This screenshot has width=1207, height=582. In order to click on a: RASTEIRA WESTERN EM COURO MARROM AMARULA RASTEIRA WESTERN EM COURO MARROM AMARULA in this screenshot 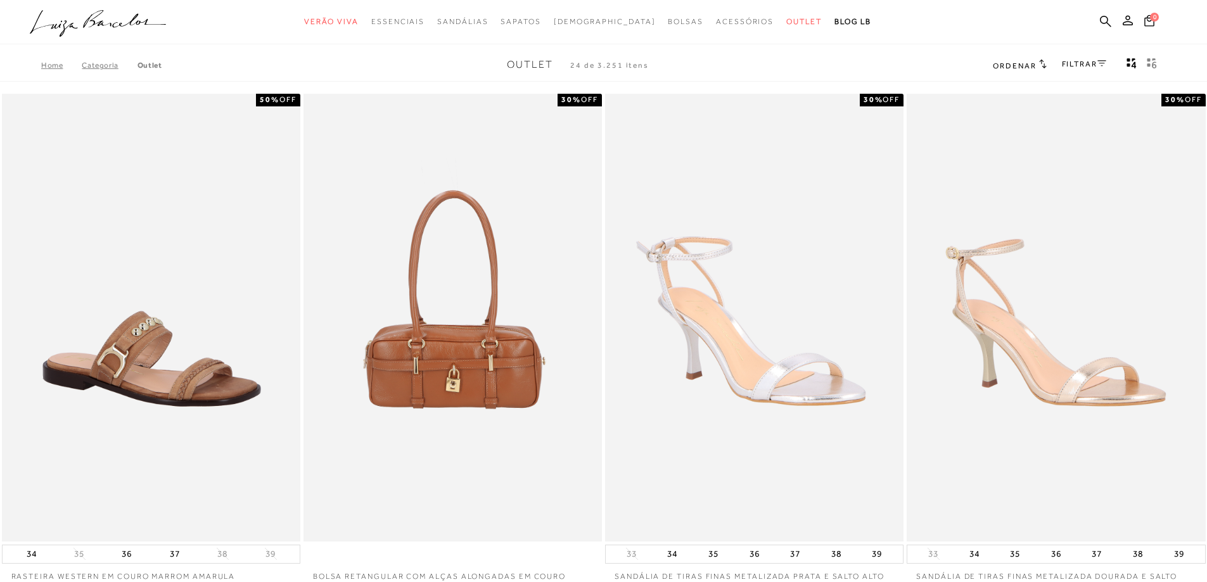, I will do `click(151, 318)`.